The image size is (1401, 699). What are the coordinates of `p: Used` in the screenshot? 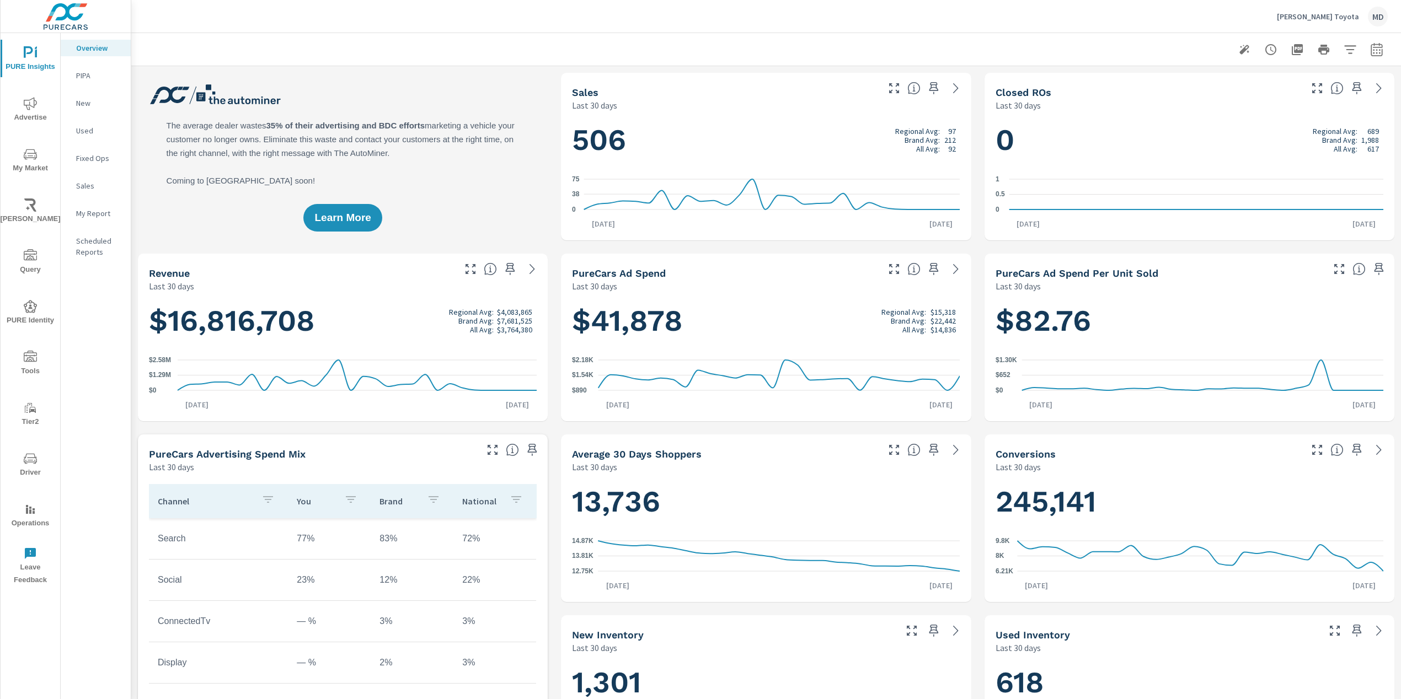 It's located at (99, 131).